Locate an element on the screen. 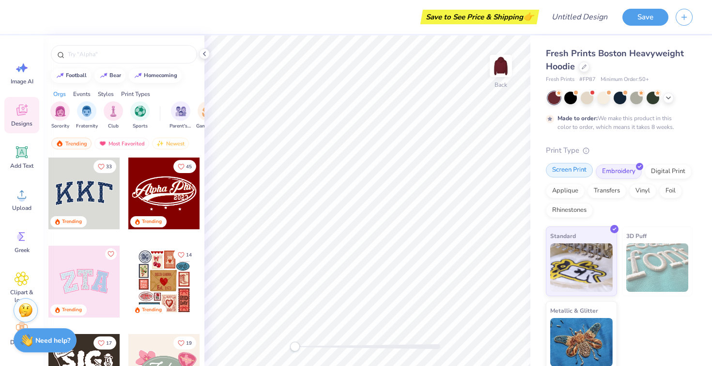 Image resolution: width=712 pixels, height=366 pixels. img: Fraternity Image is located at coordinates (87, 111).